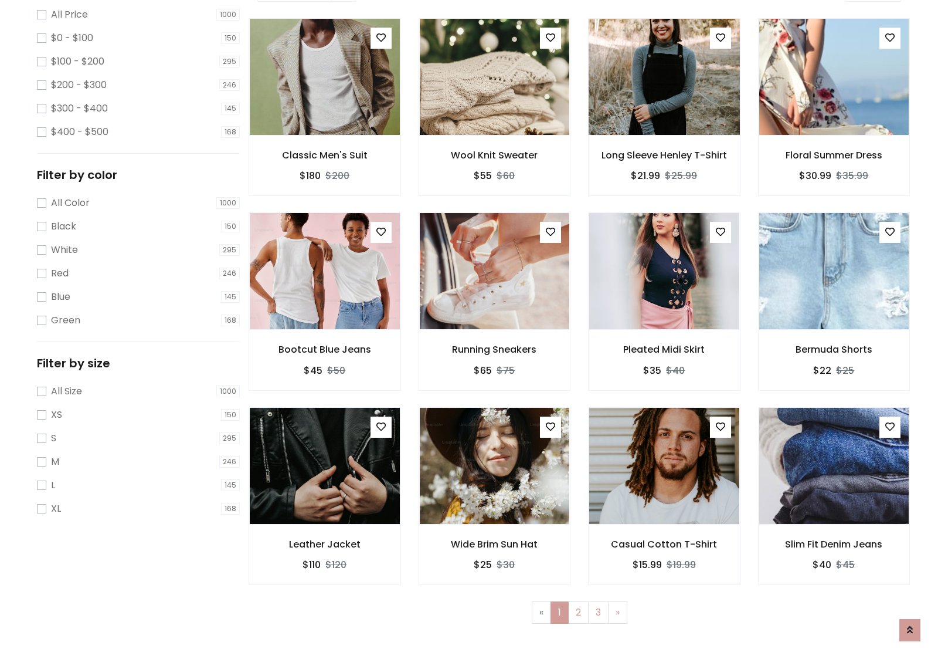 The image size is (938, 659). What do you see at coordinates (845, 370) in the screenshot?
I see `del: $25` at bounding box center [845, 370].